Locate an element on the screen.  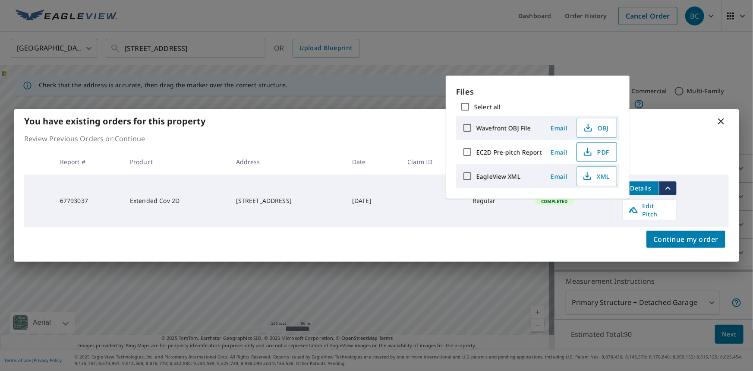
label: Wavefront OBJ File is located at coordinates (504, 128).